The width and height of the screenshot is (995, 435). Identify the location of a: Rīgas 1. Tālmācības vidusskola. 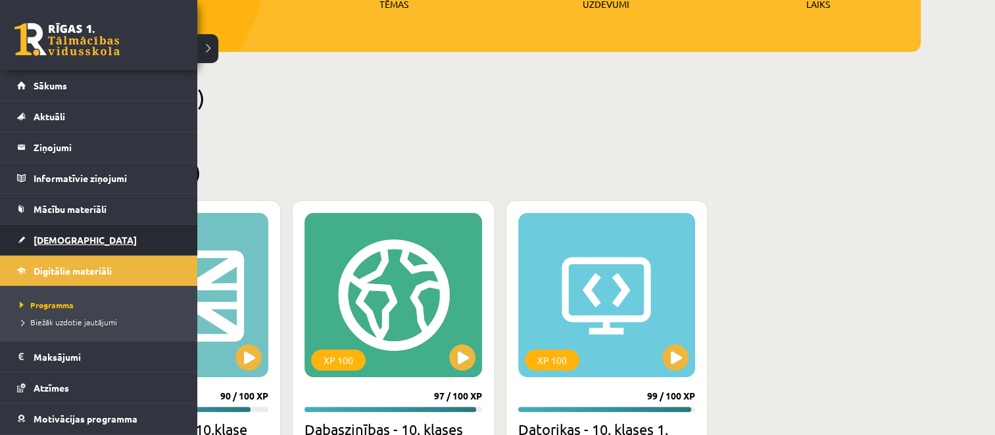
(67, 39).